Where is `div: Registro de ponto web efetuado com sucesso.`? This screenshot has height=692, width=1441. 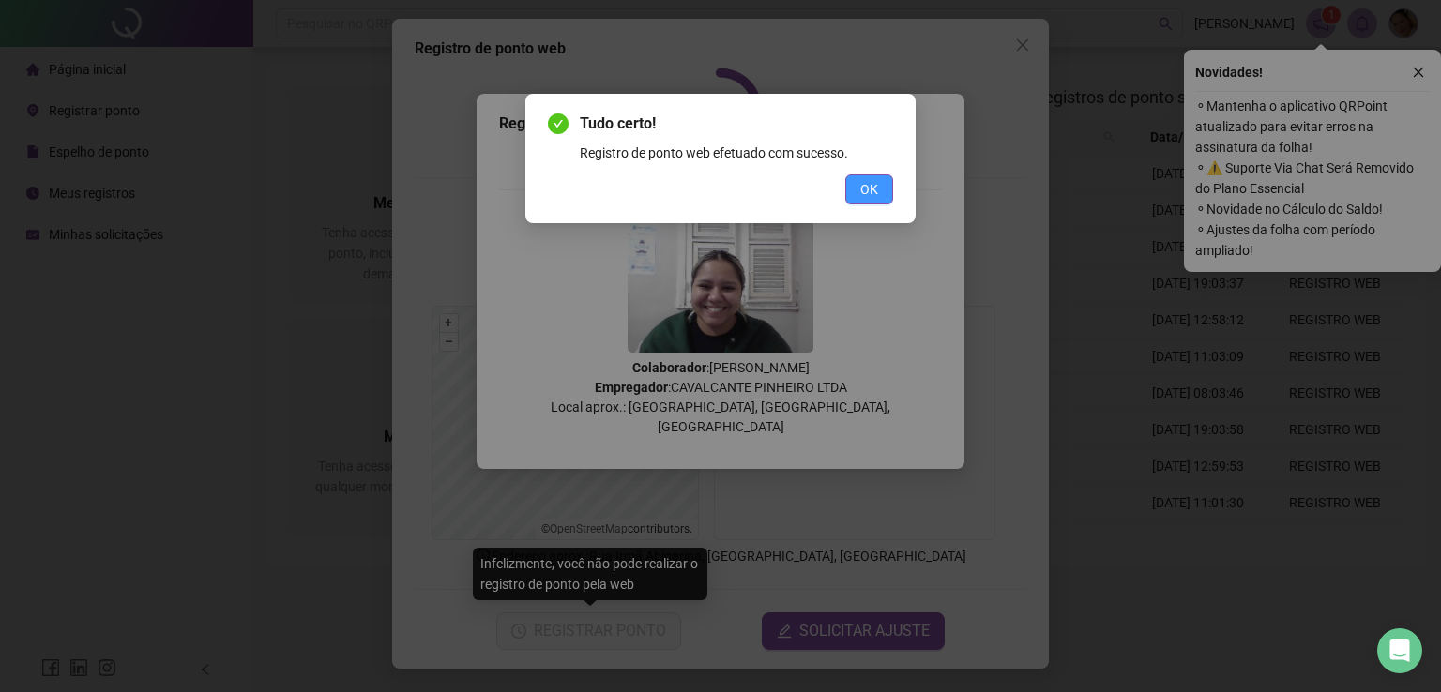
div: Registro de ponto web efetuado com sucesso. is located at coordinates (736, 153).